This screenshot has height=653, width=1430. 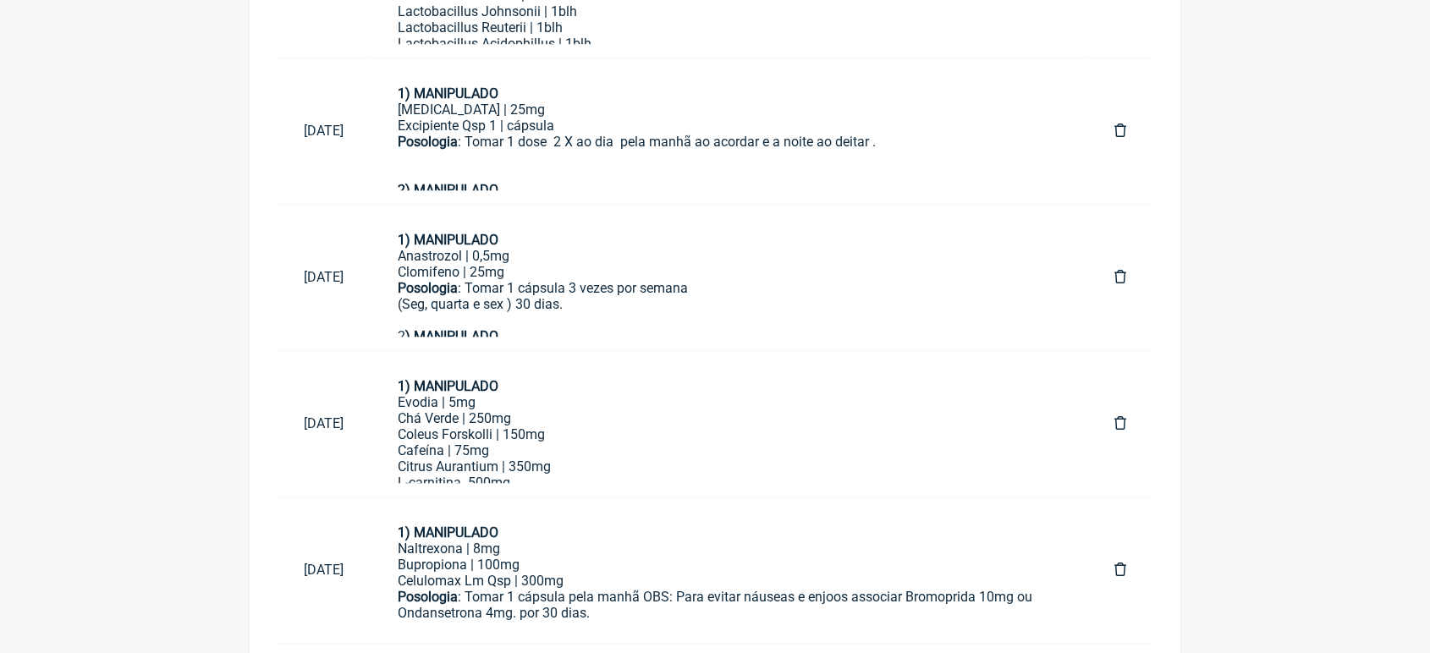 What do you see at coordinates (452, 336) in the screenshot?
I see `strong: ) MANIPULADO` at bounding box center [452, 336].